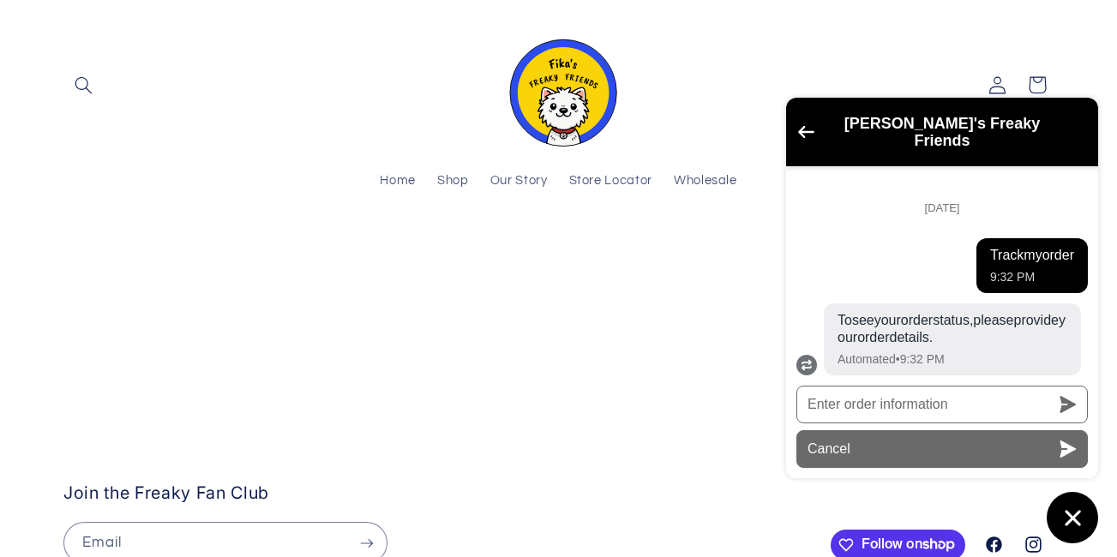 The height and width of the screenshot is (557, 1117). Describe the element at coordinates (706, 181) in the screenshot. I see `span: Wholesale` at that location.